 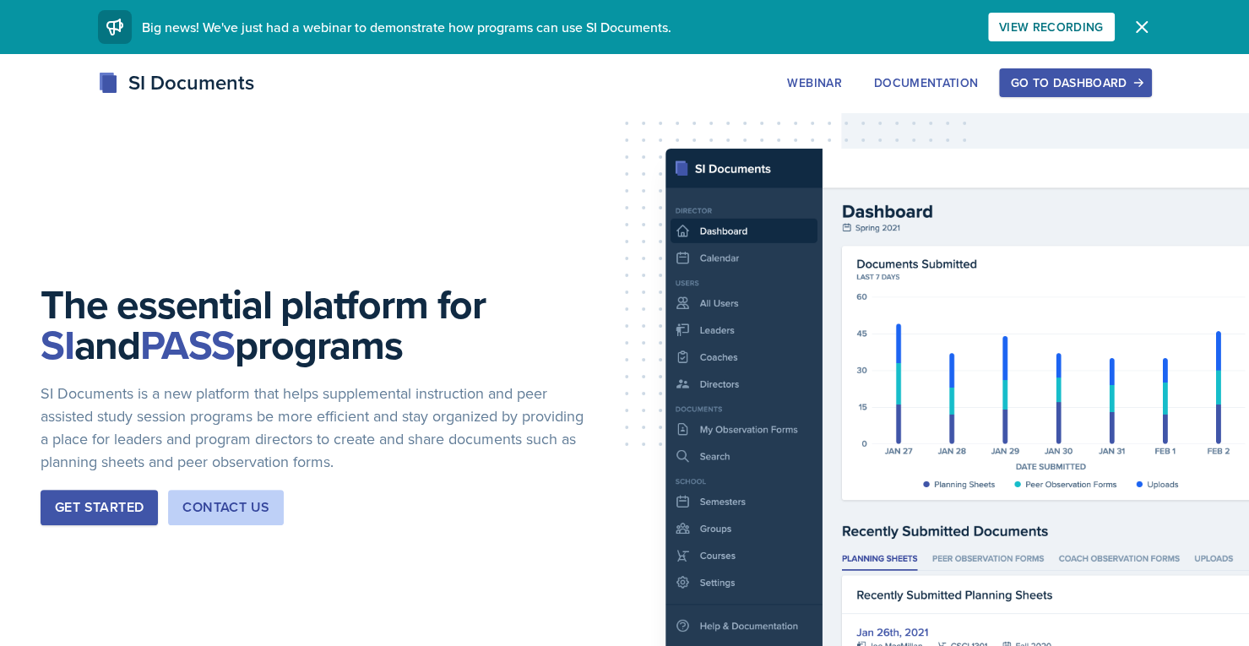 I want to click on span: Big news! We've just had a webinar to demonstrate how programs can use SI Documents., so click(x=406, y=27).